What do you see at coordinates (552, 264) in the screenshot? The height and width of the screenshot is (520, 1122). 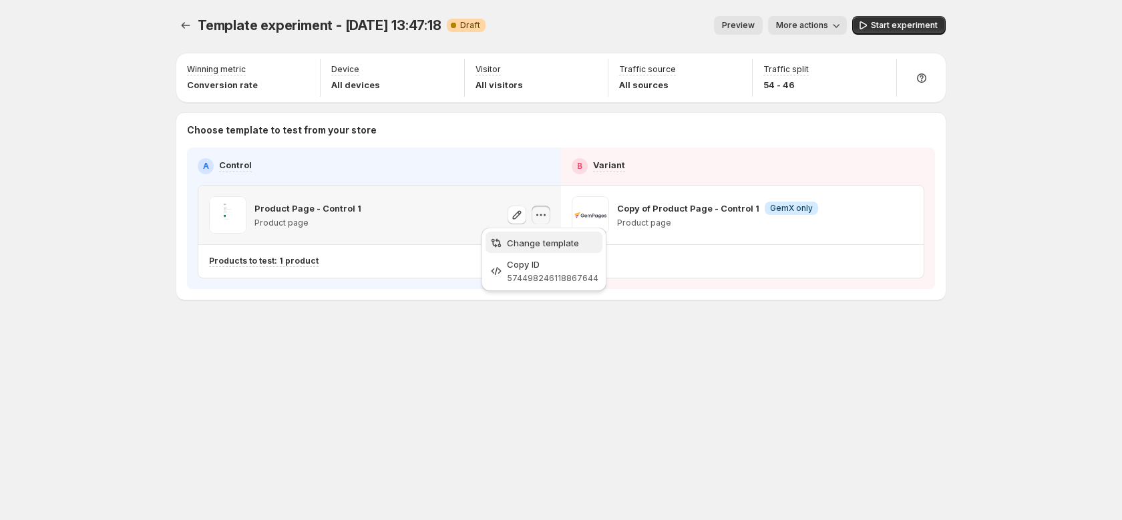 I see `div: Copy ID` at bounding box center [552, 264].